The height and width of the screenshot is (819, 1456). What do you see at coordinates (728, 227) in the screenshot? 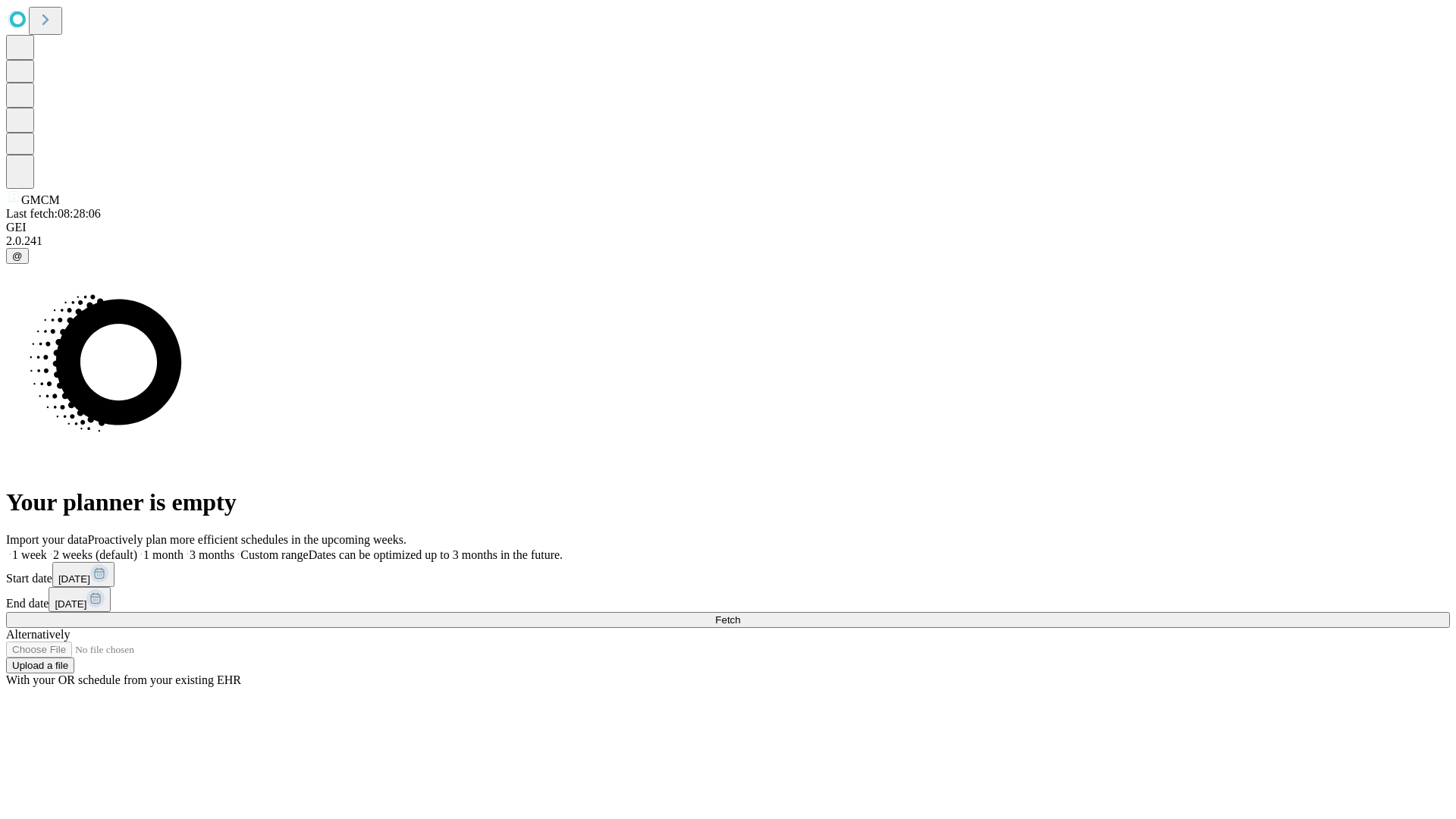
I see `div: GEI` at bounding box center [728, 227].